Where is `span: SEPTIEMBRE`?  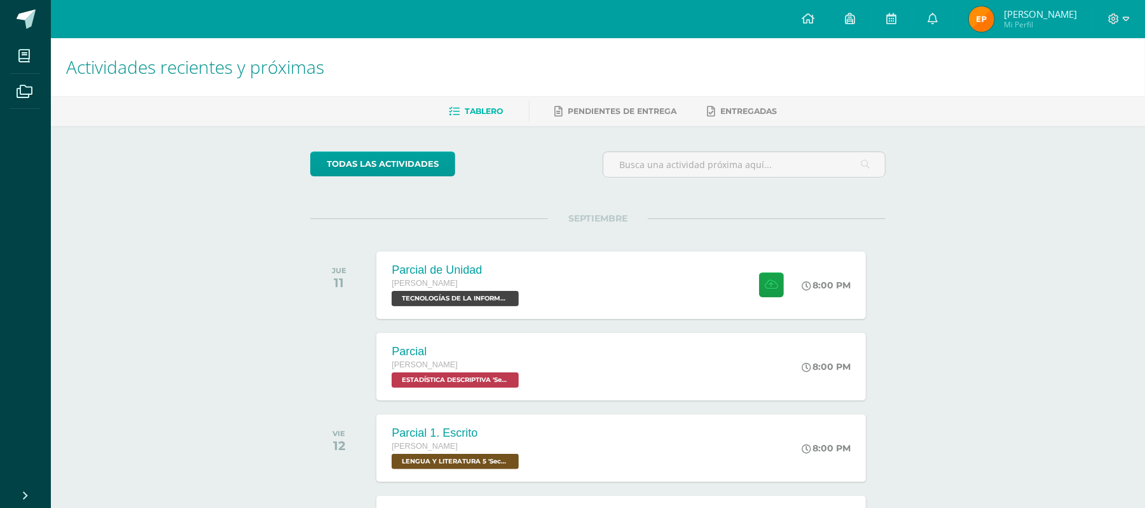 span: SEPTIEMBRE is located at coordinates (598, 218).